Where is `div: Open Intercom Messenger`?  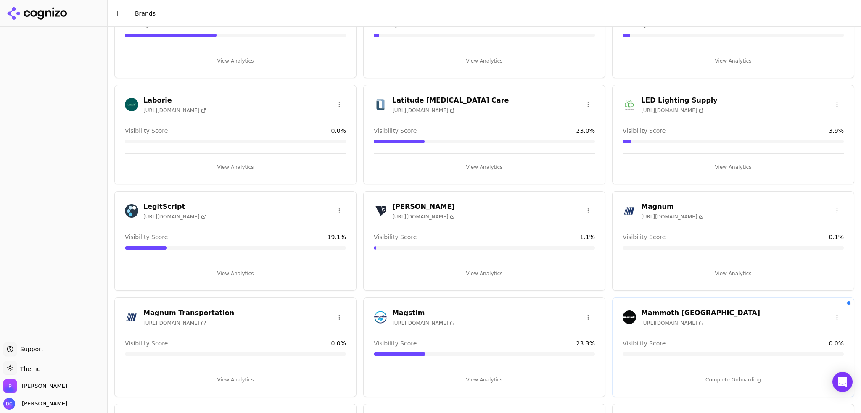 div: Open Intercom Messenger is located at coordinates (842, 382).